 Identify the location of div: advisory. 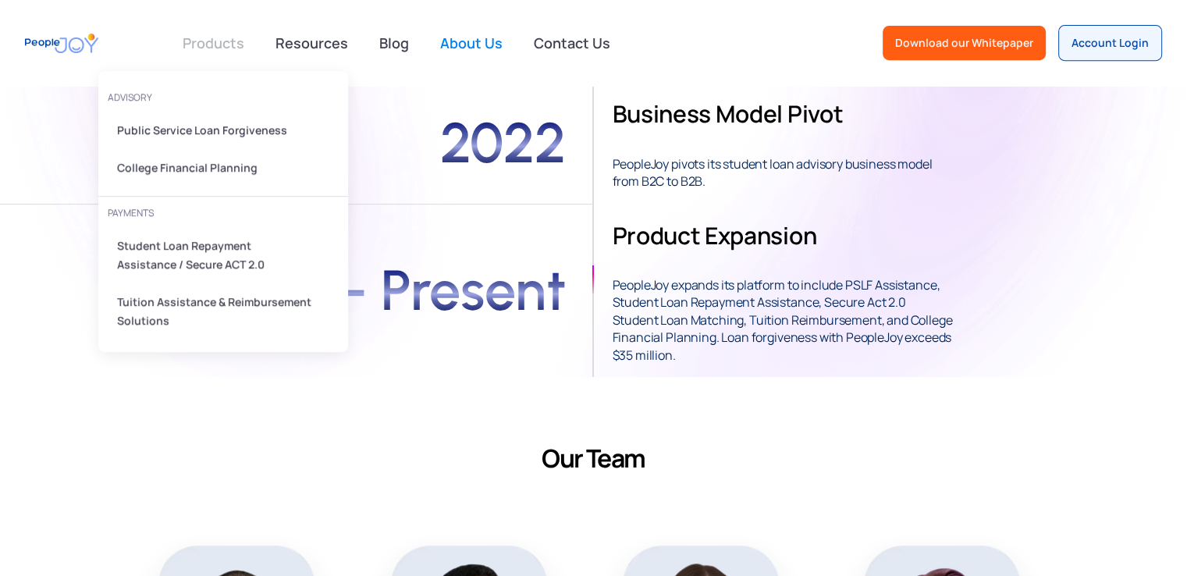
(223, 98).